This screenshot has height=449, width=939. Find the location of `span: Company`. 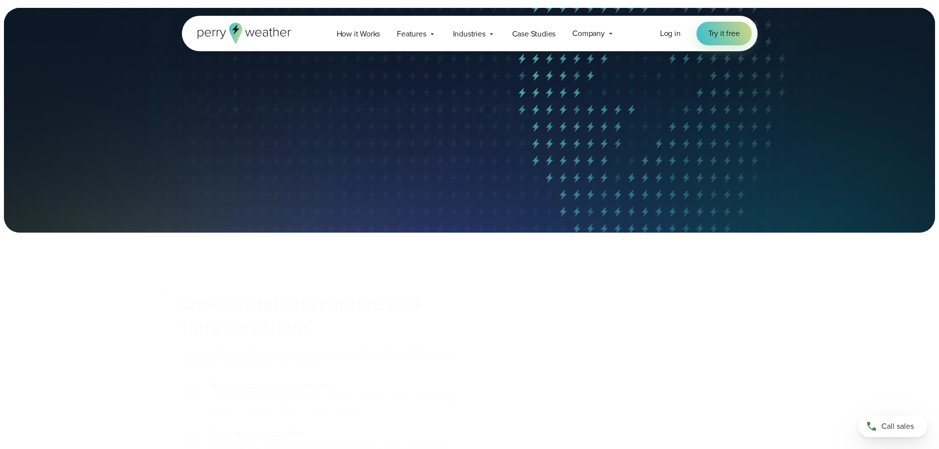

span: Company is located at coordinates (589, 34).